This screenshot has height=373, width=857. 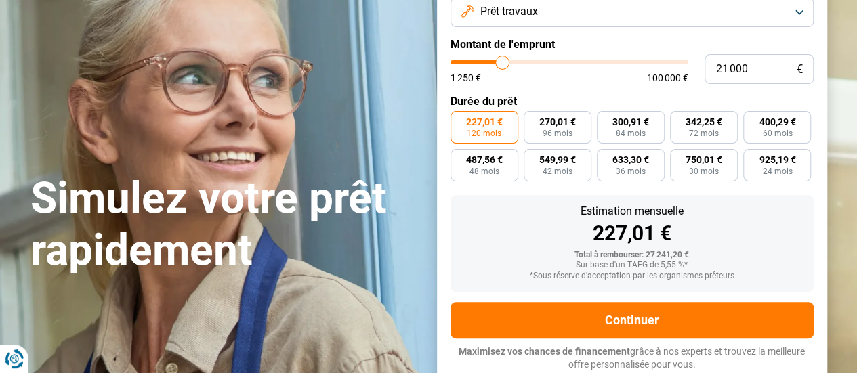 What do you see at coordinates (632, 234) in the screenshot?
I see `div: 227,01 €` at bounding box center [632, 234].